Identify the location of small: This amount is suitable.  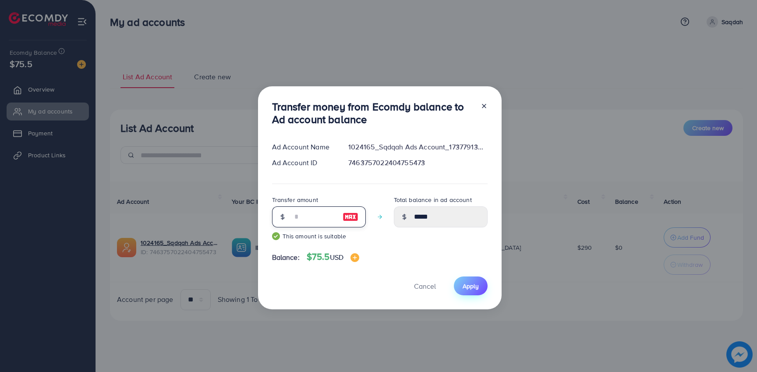
(319, 236).